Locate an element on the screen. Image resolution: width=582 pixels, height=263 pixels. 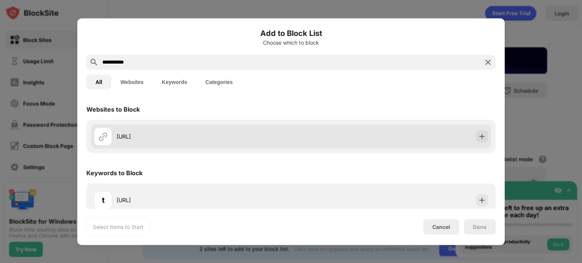
button: All is located at coordinates (99, 82).